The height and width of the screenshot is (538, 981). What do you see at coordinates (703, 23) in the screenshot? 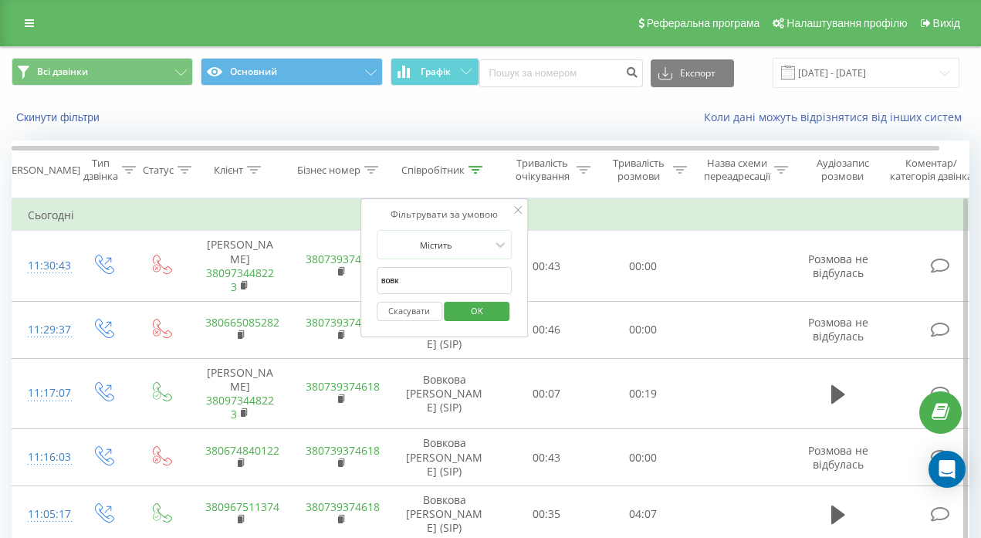
I see `span: Реферальна програма` at bounding box center [703, 23].